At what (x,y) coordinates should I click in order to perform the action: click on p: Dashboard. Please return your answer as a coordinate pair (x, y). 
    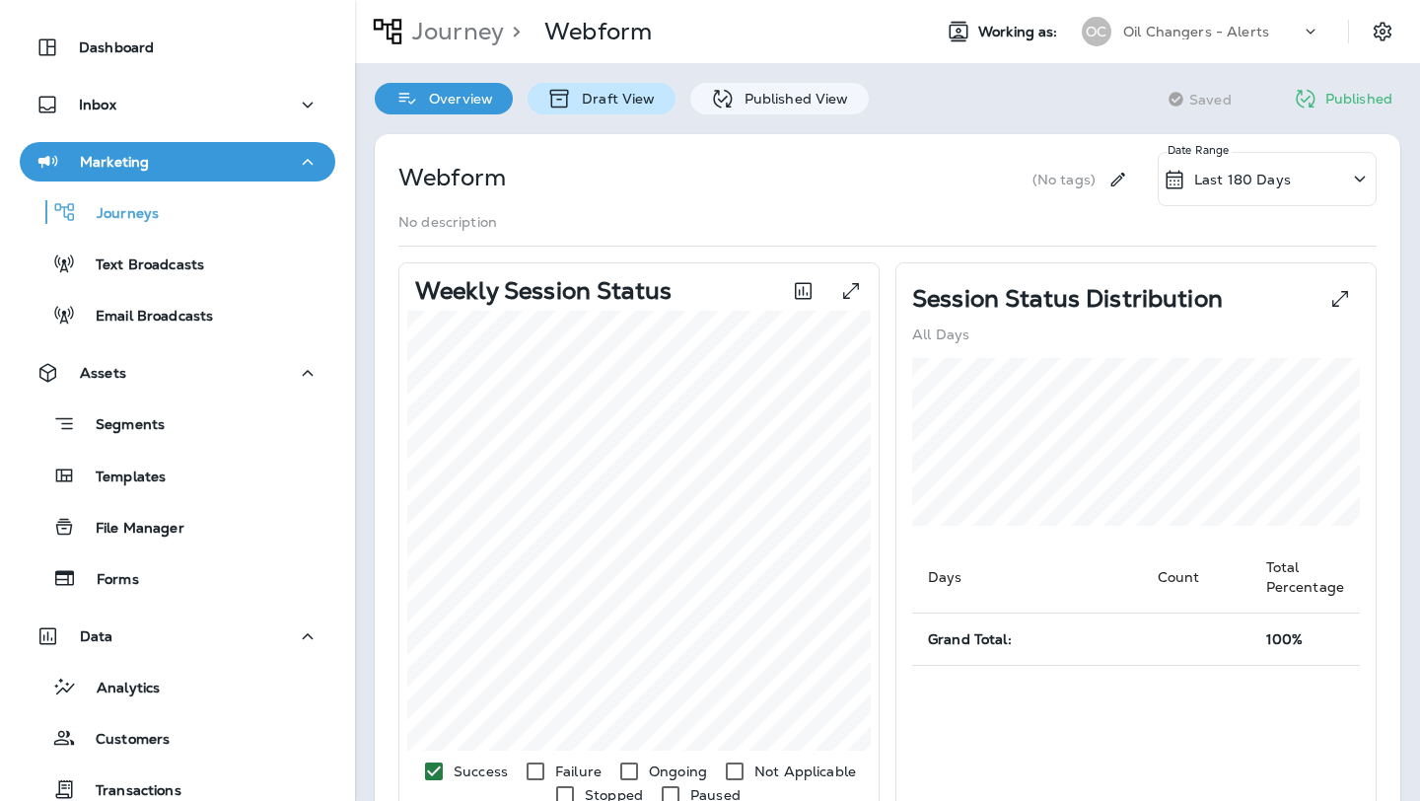
    Looking at the image, I should click on (116, 47).